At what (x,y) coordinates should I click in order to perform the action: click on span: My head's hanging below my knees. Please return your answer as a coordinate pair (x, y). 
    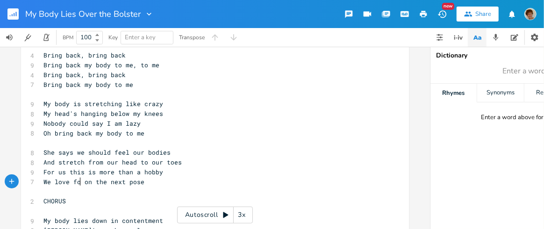
    Looking at the image, I should click on (103, 114).